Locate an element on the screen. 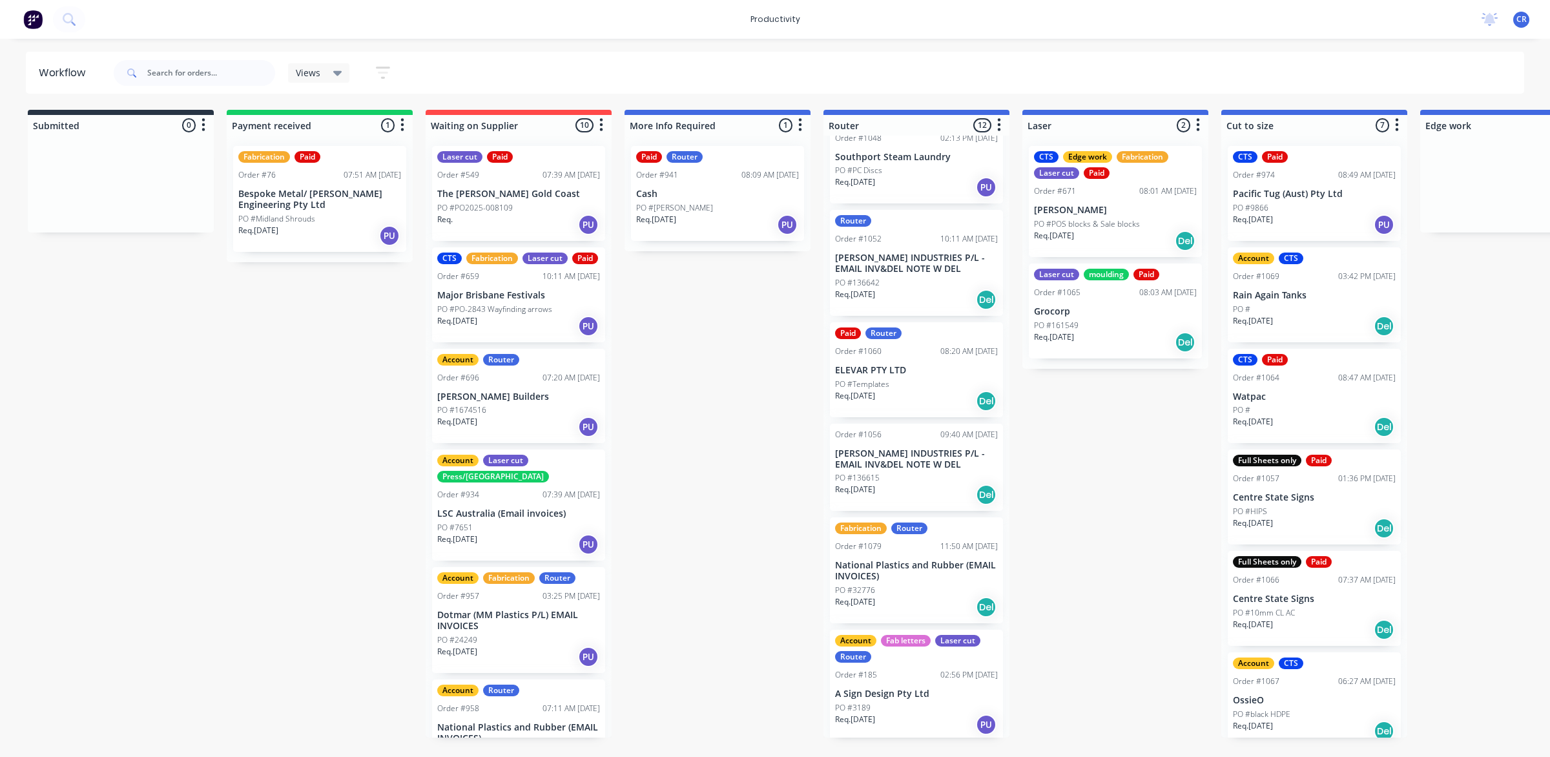 The width and height of the screenshot is (1550, 757). div: Full Sheets only is located at coordinates (1267, 562).